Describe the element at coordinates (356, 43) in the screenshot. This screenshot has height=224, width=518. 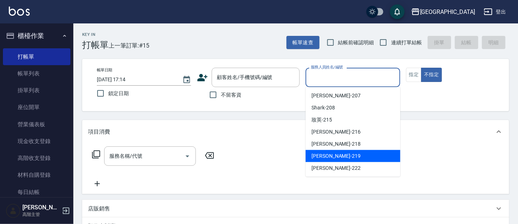
I see `span: 結帳前確認明細` at that location.